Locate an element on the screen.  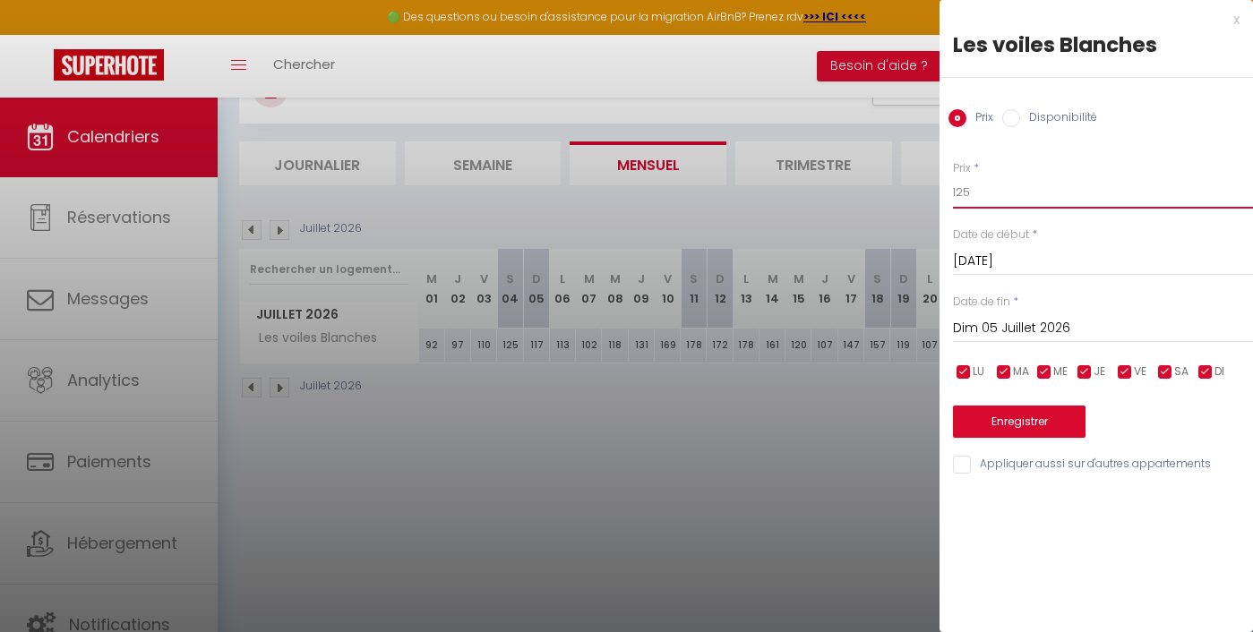
span: MA is located at coordinates (1021, 372).